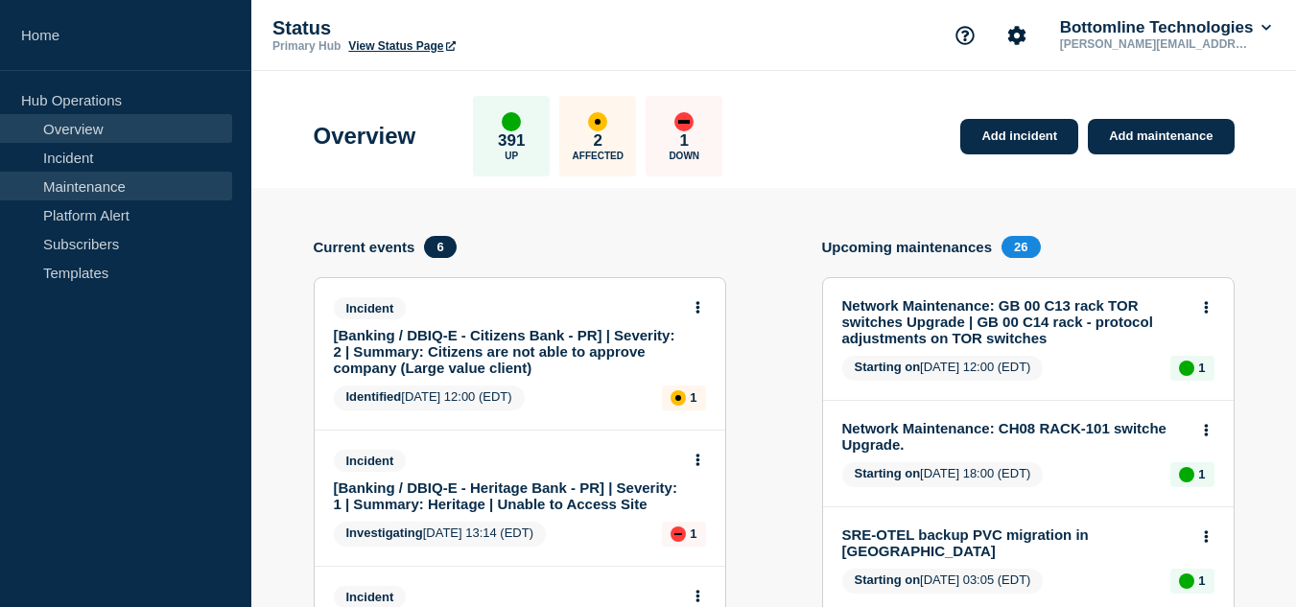  I want to click on a: Network Maintenance: GB 00 C13 rack TOR switches Upgrade | GB 00 C14 rack - protocol adjustments ..., so click(1015, 321).